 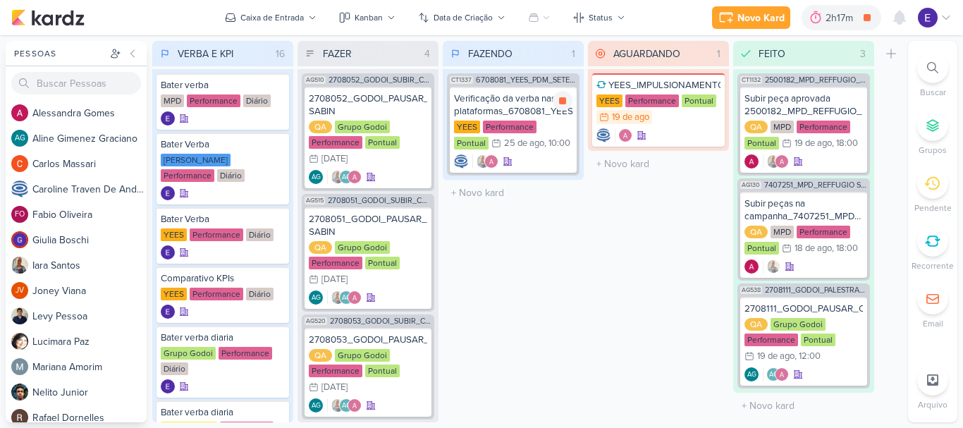 I want to click on div: N e l i t o J u n i o r, so click(x=90, y=392).